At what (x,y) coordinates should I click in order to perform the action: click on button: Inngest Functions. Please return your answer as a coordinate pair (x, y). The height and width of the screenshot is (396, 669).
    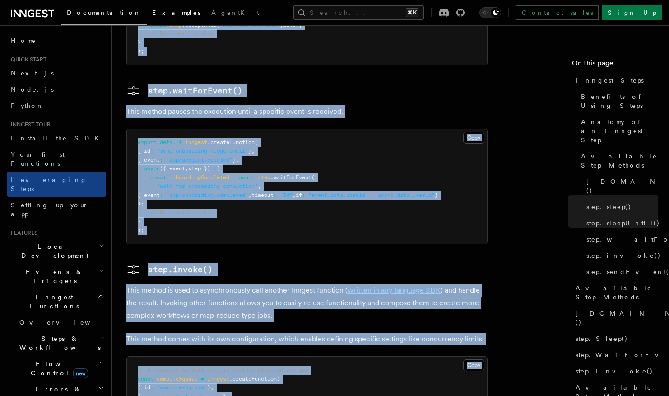
    Looking at the image, I should click on (56, 301).